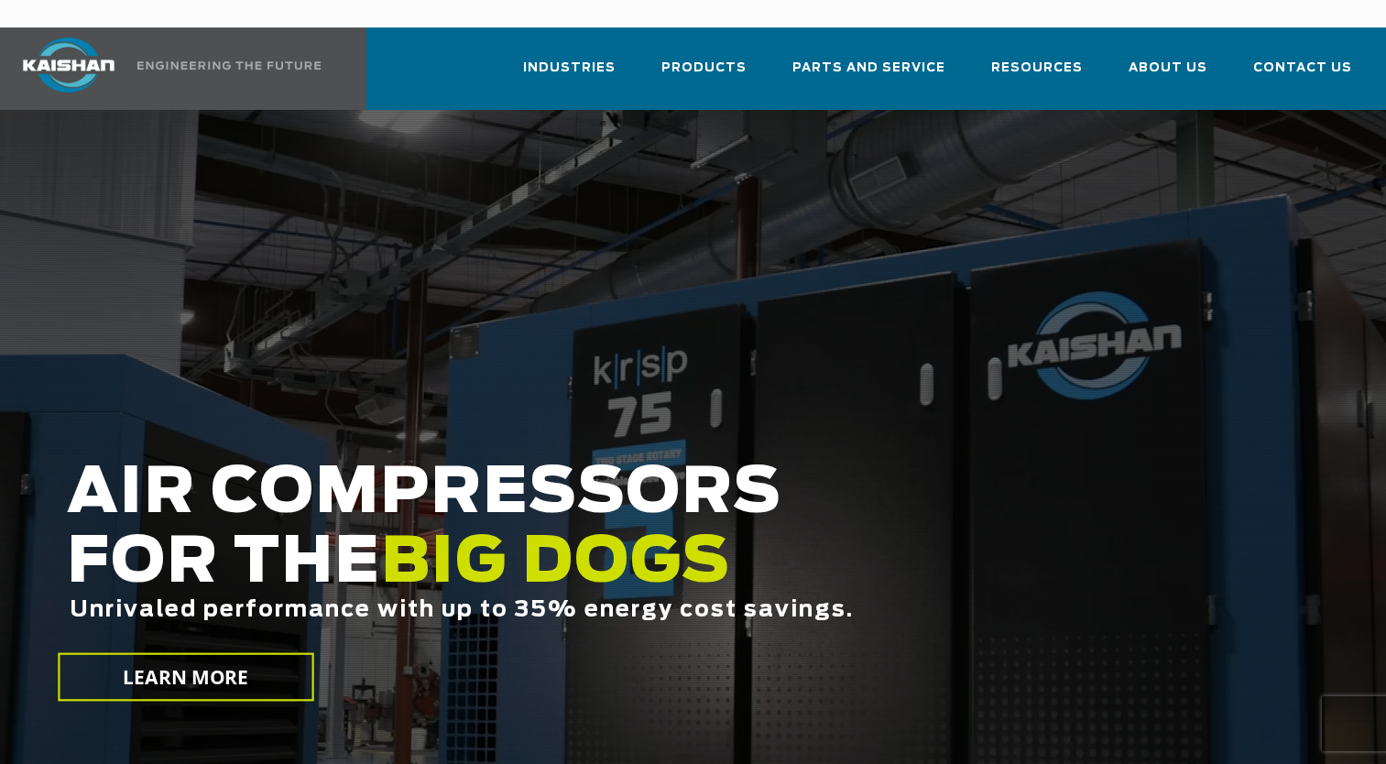 Image resolution: width=1386 pixels, height=764 pixels. I want to click on a: Industries, so click(569, 75).